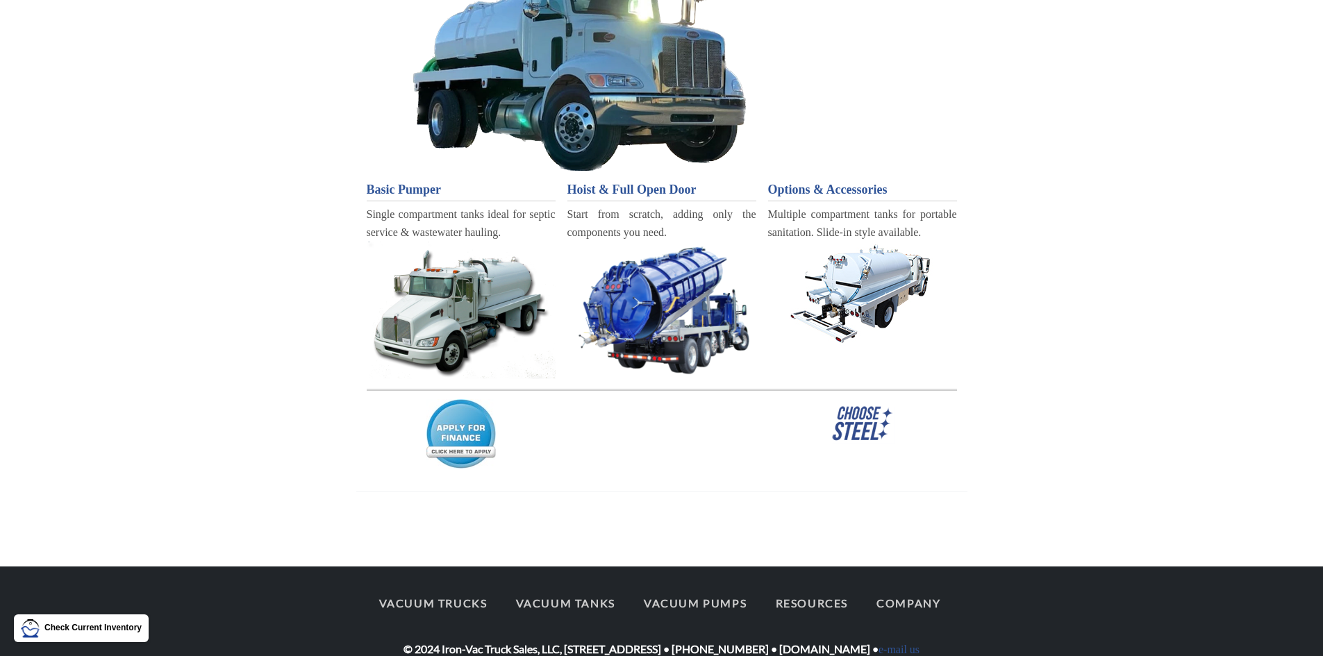  Describe the element at coordinates (662, 390) in the screenshot. I see `img: Stacks Image 12027` at that location.